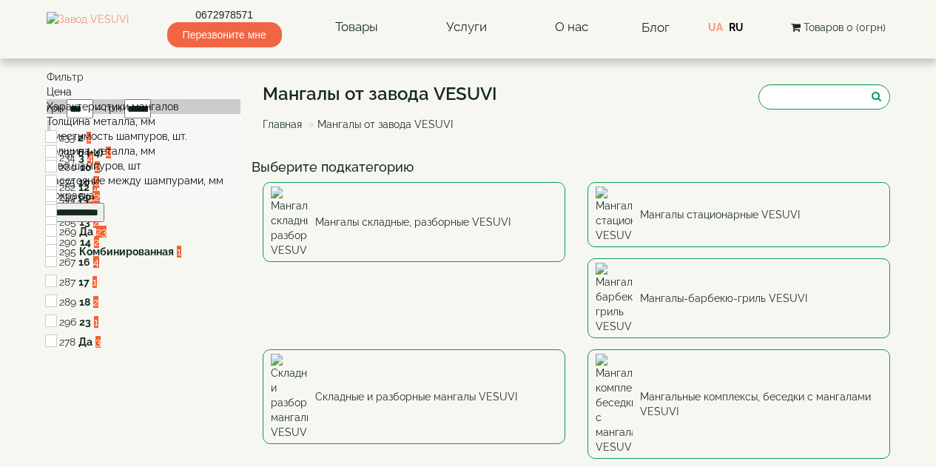 The width and height of the screenshot is (936, 467). I want to click on img: Мангалы стационарные VESUVI, so click(614, 215).